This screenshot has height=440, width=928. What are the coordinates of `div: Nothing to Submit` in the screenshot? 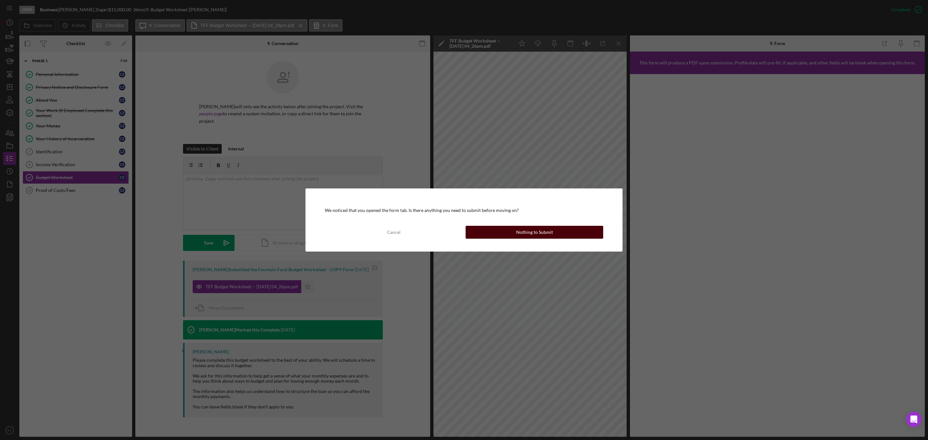 It's located at (534, 232).